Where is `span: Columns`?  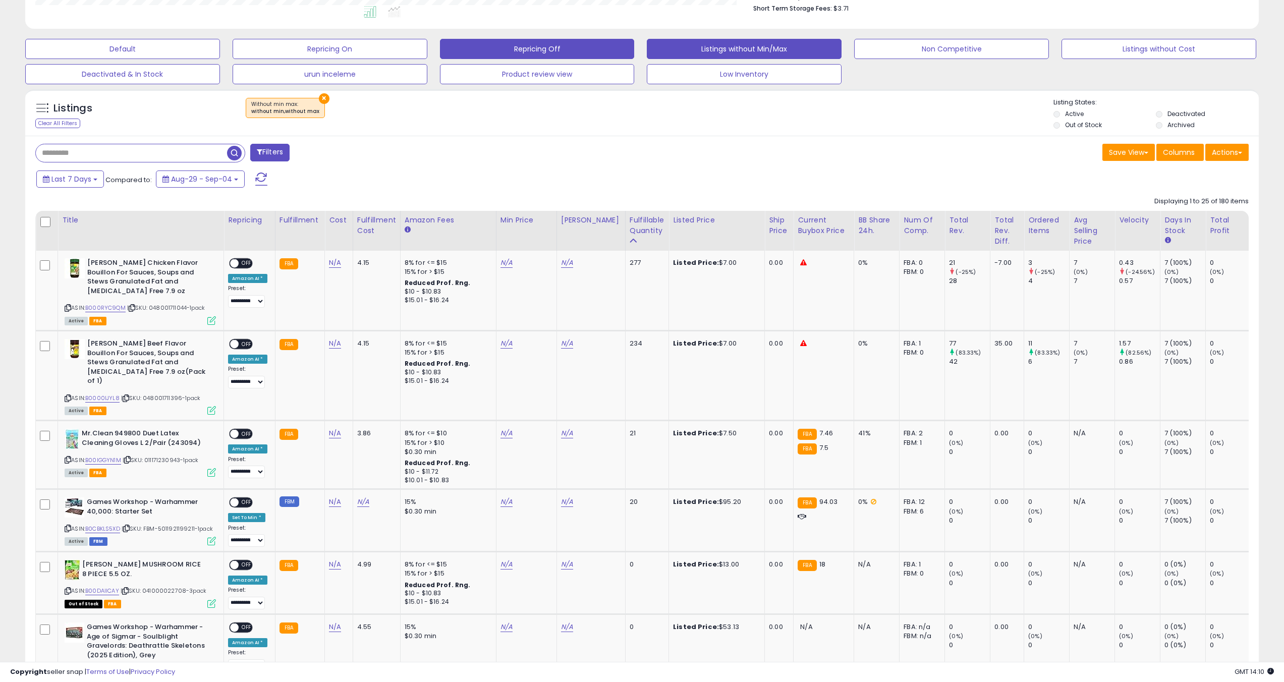
span: Columns is located at coordinates (1178, 152).